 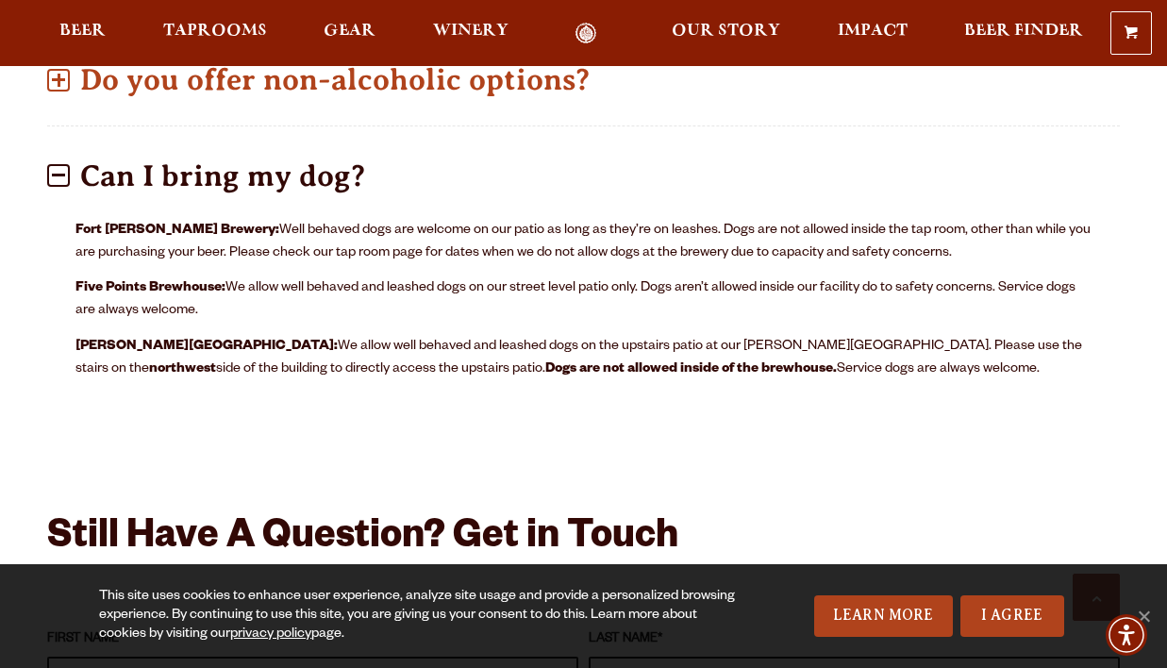 I want to click on span: Beer, so click(x=82, y=31).